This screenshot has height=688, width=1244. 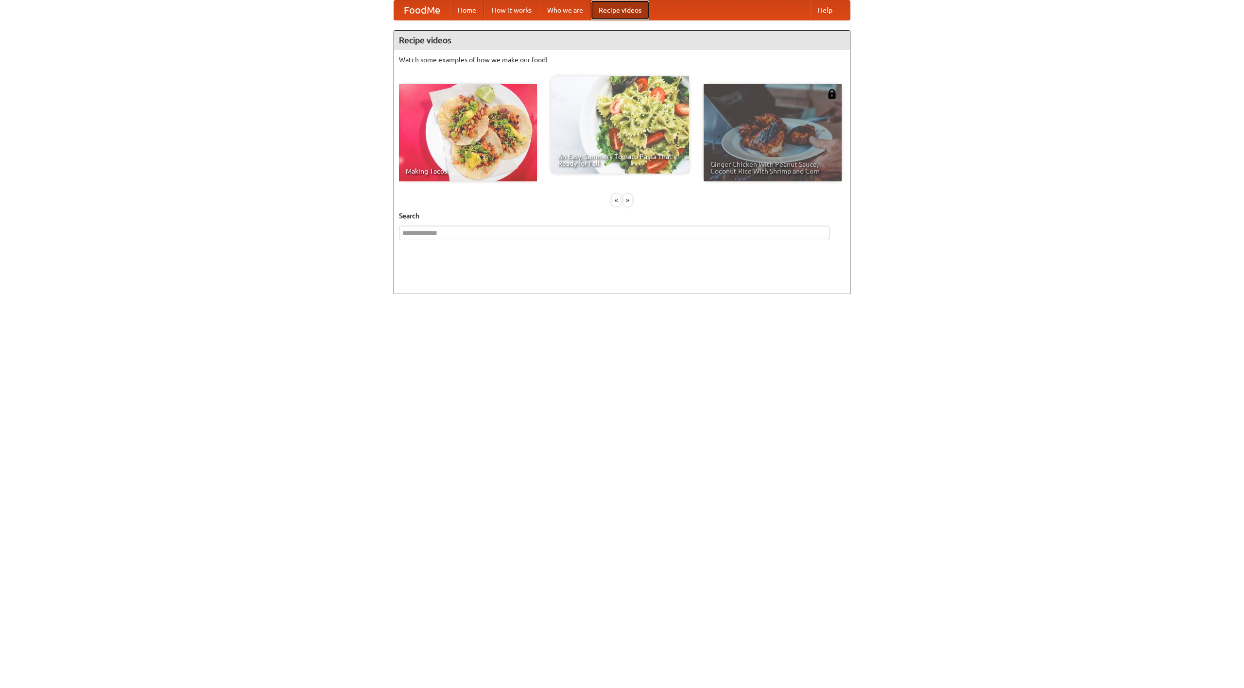 What do you see at coordinates (622, 60) in the screenshot?
I see `p: Watch some examples of how we make our food!` at bounding box center [622, 60].